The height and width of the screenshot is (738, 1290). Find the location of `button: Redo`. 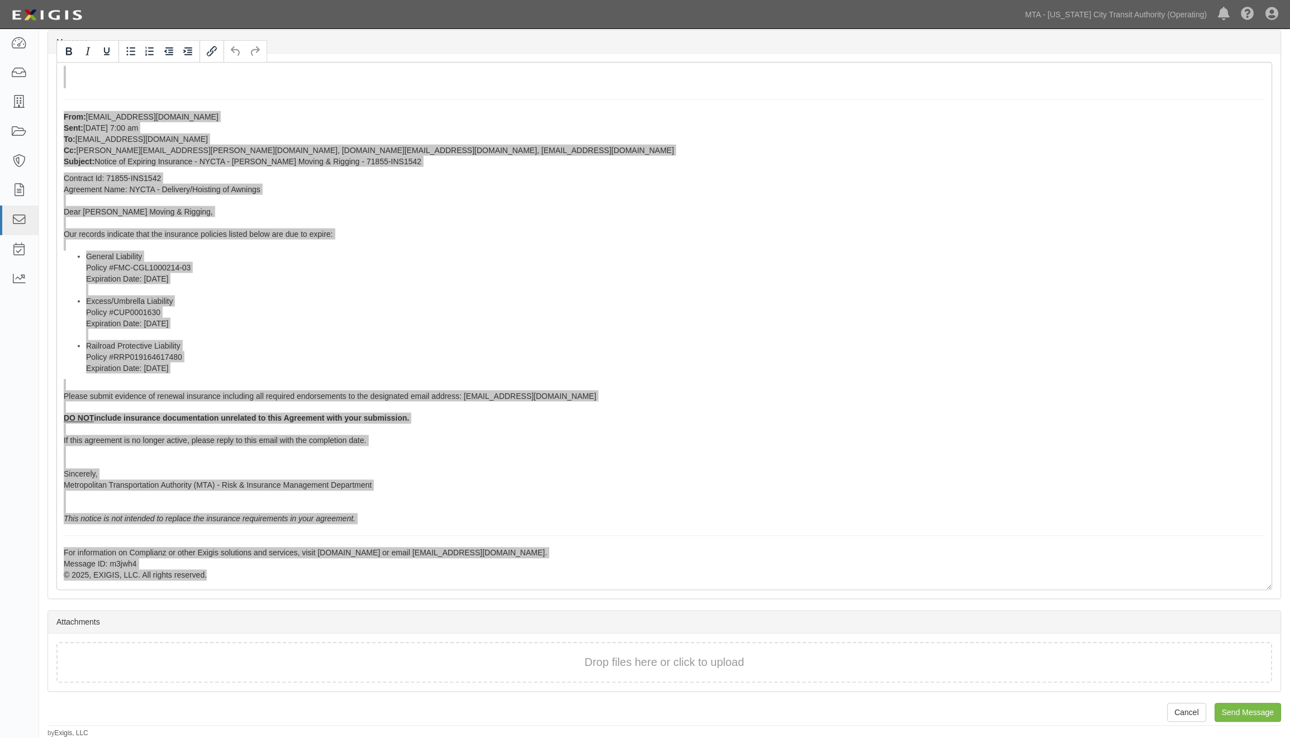

button: Redo is located at coordinates (255, 51).